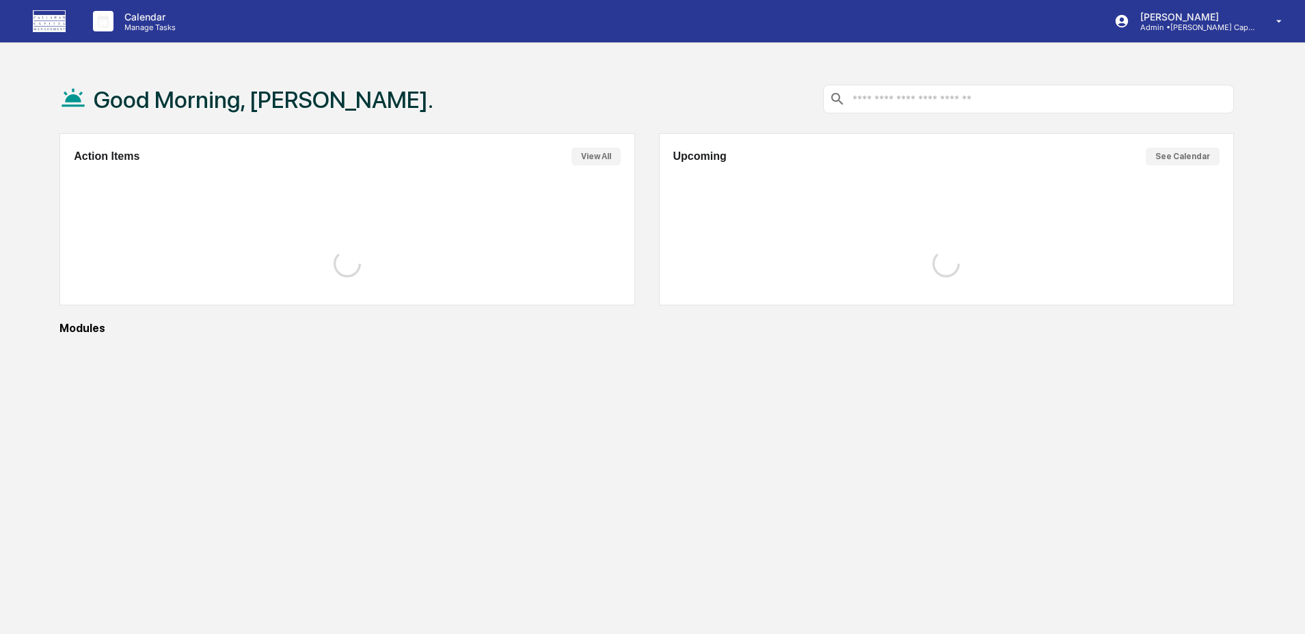 The image size is (1305, 634). I want to click on a: See Calendar, so click(1183, 157).